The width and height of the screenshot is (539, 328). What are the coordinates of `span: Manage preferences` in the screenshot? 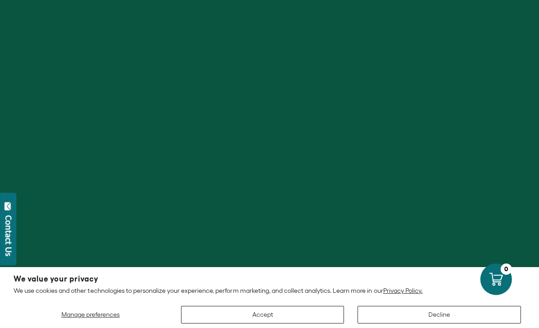 It's located at (90, 315).